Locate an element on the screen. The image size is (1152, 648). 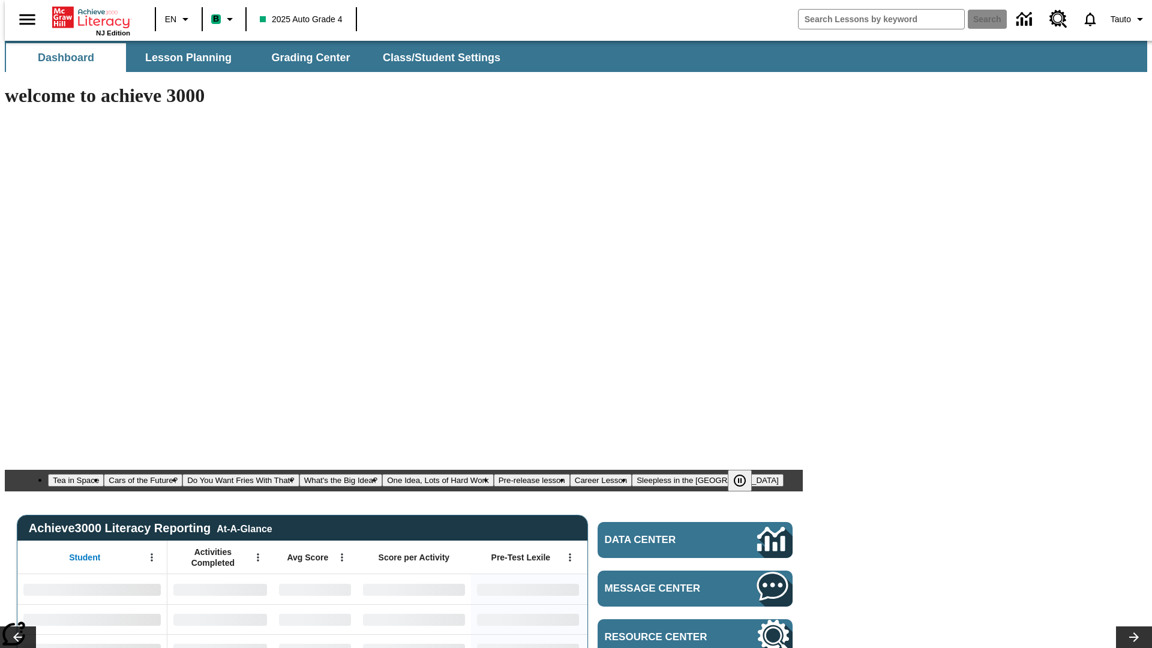
button: Slide 5 One Idea, Lots of Hard Work is located at coordinates (437, 480).